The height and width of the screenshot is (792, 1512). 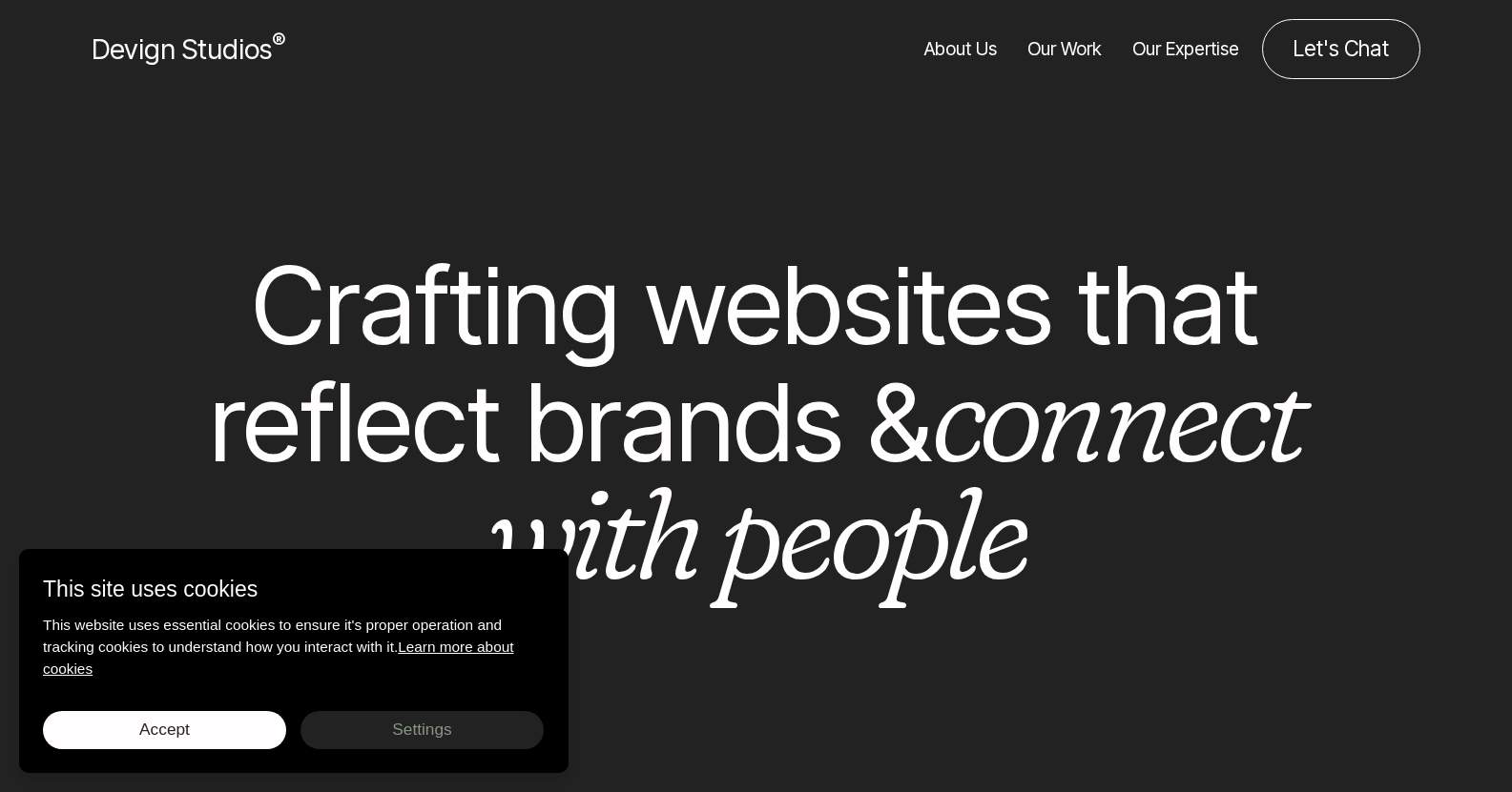 I want to click on span: Accept, so click(x=164, y=730).